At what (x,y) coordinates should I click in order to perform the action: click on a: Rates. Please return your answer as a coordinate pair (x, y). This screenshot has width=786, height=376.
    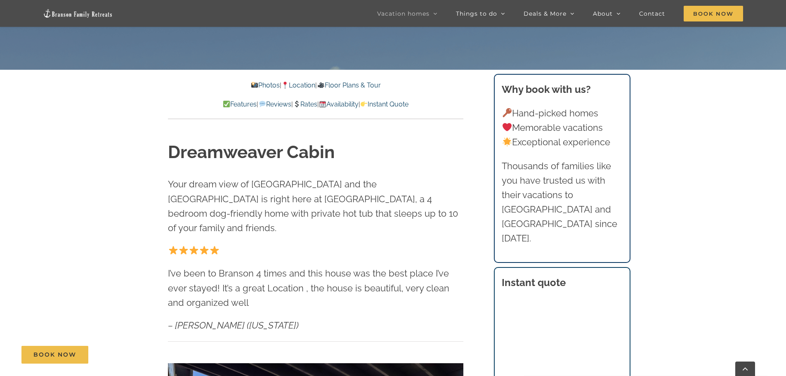
    Looking at the image, I should click on (305, 104).